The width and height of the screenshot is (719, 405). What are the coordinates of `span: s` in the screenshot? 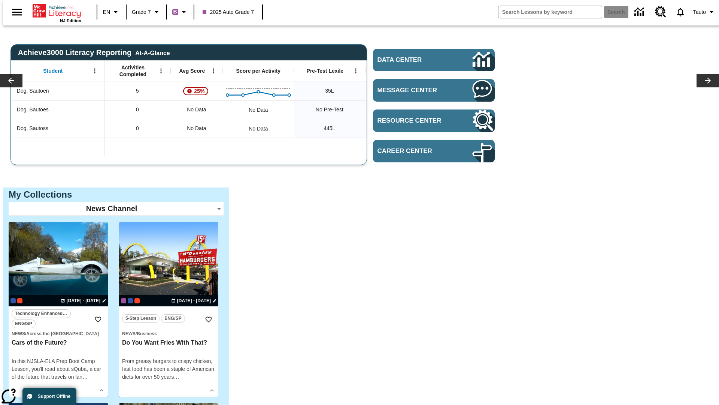 It's located at (173, 377).